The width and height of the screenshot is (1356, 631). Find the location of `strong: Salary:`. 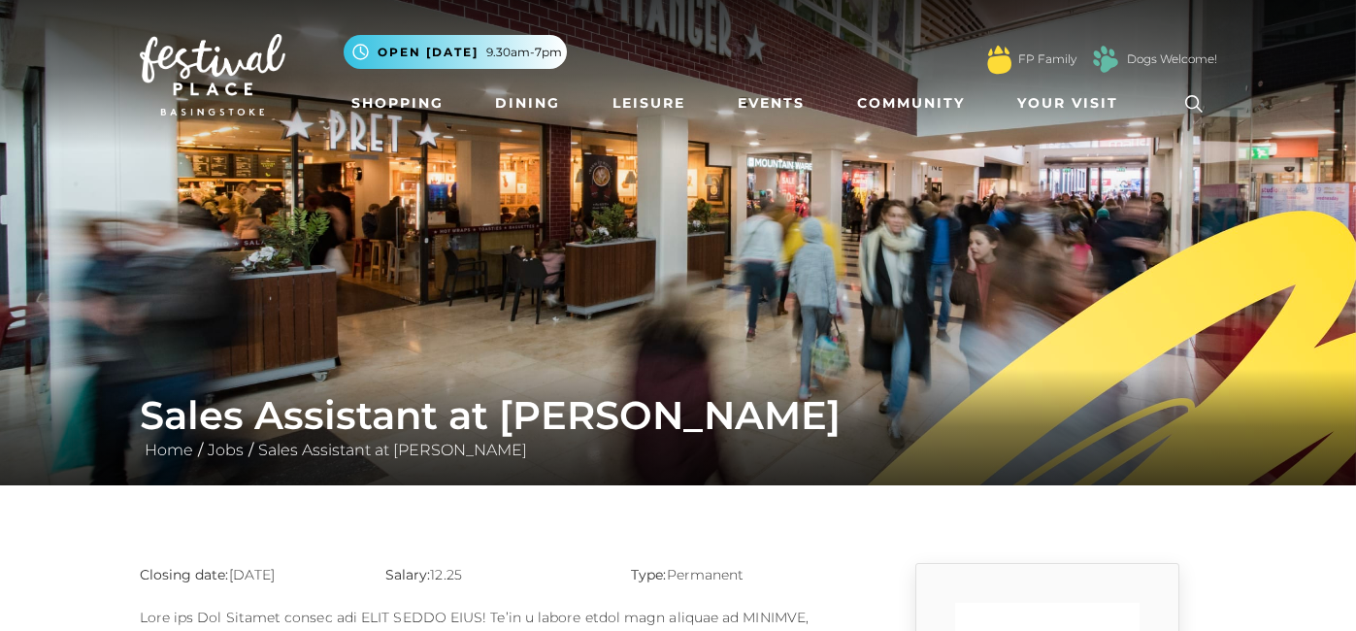

strong: Salary: is located at coordinates (408, 574).